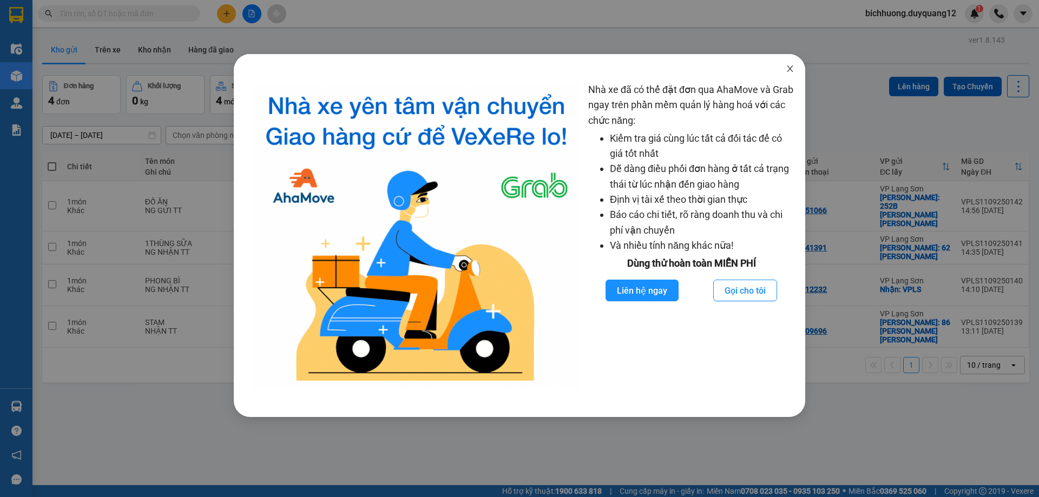  What do you see at coordinates (790, 69) in the screenshot?
I see `button: Close` at bounding box center [790, 69].